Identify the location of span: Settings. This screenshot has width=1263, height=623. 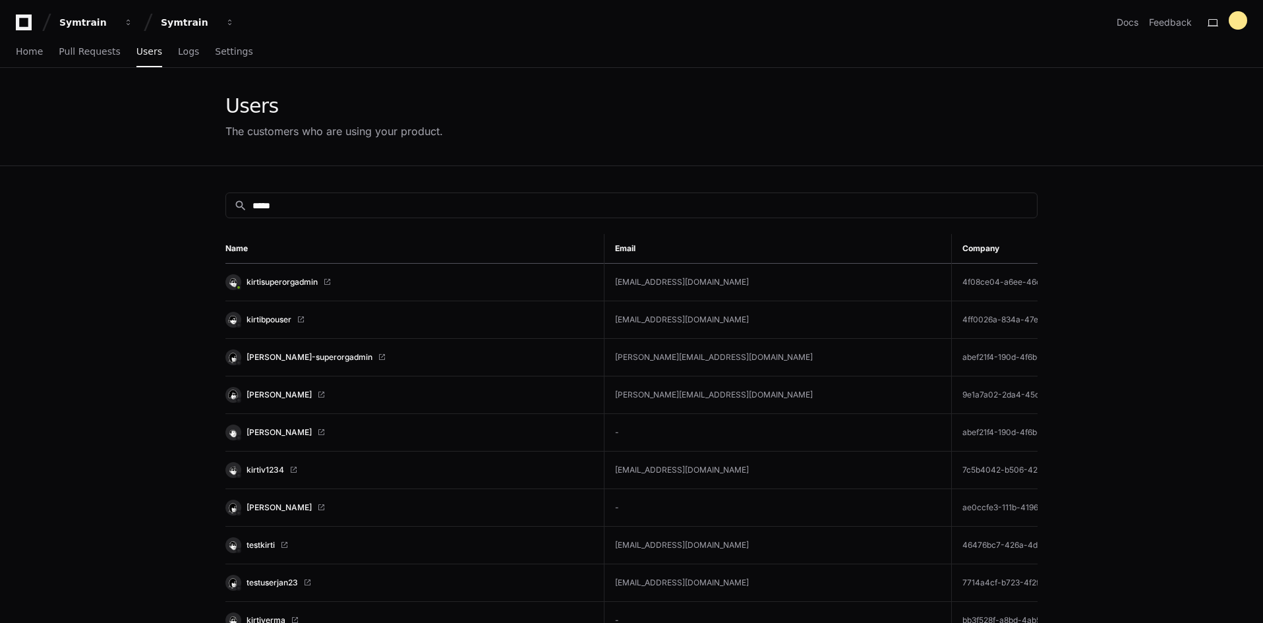
(233, 51).